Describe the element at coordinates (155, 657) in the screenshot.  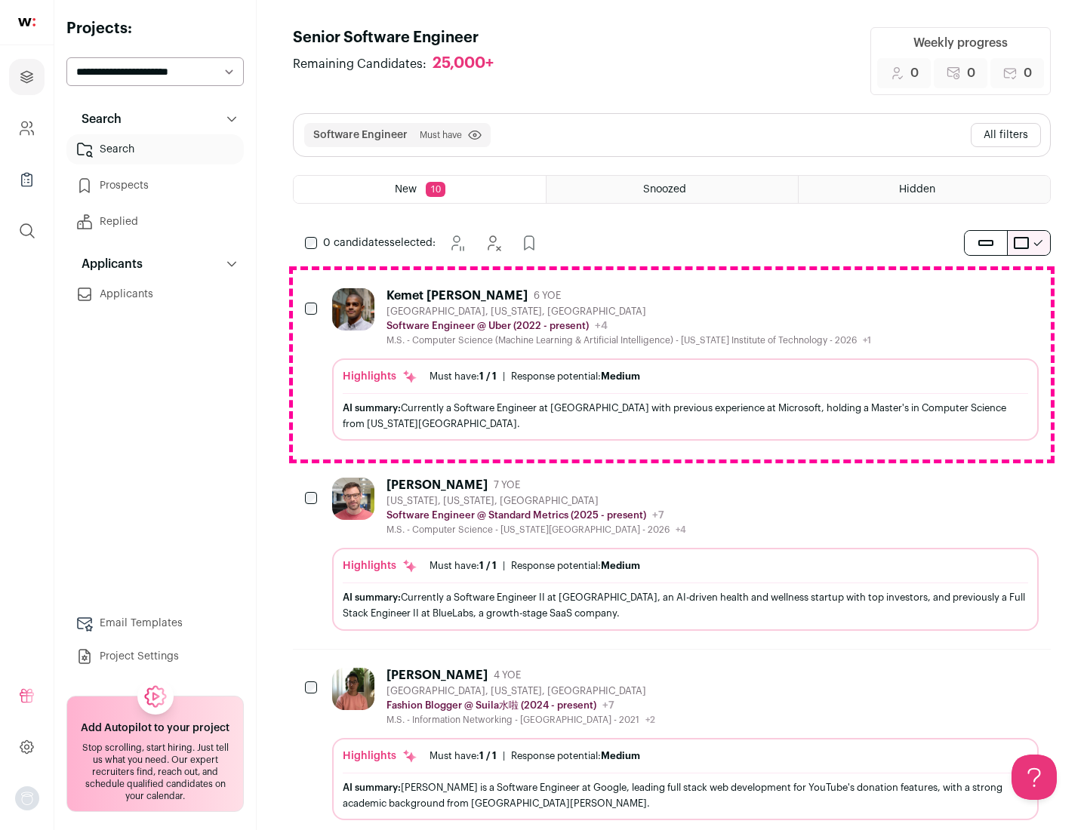
I see `a: Project Settings` at that location.